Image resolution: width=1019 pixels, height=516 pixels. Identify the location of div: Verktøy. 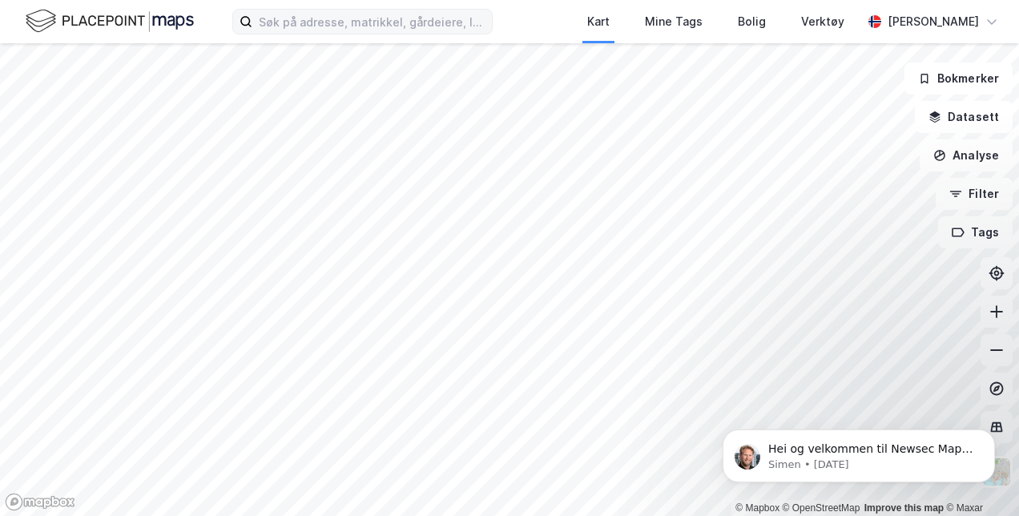
(823, 22).